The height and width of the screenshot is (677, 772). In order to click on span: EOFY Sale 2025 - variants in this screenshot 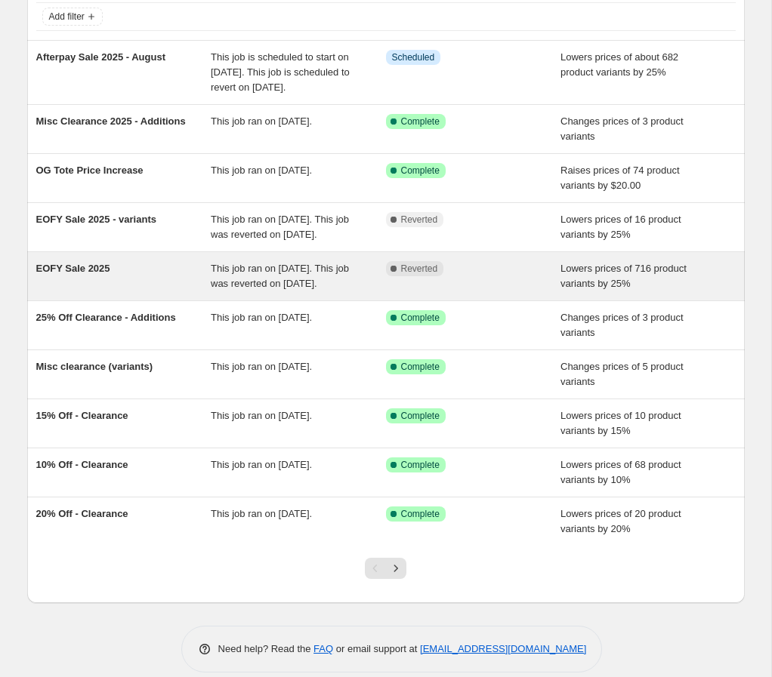, I will do `click(96, 219)`.